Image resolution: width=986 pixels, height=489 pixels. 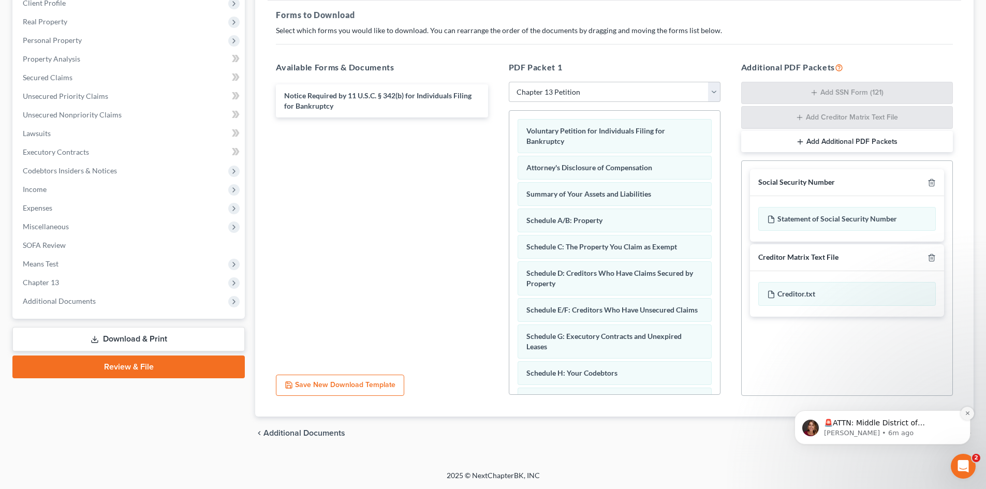 I want to click on span: Lawsuits, so click(x=37, y=133).